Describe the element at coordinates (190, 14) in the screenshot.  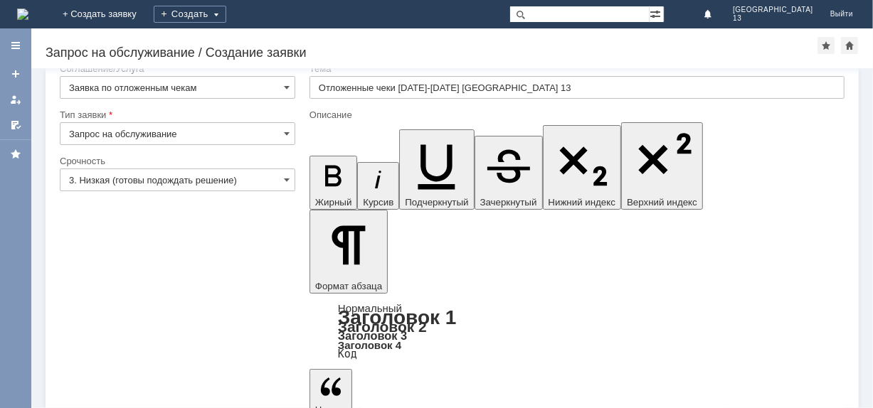
I see `div: Создать` at that location.